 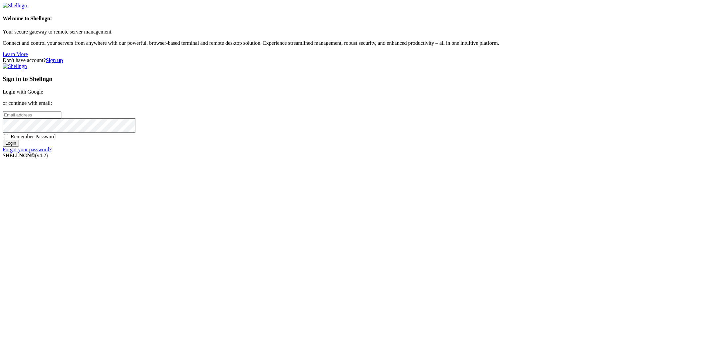 What do you see at coordinates (15, 54) in the screenshot?
I see `a: Learn More` at bounding box center [15, 54].